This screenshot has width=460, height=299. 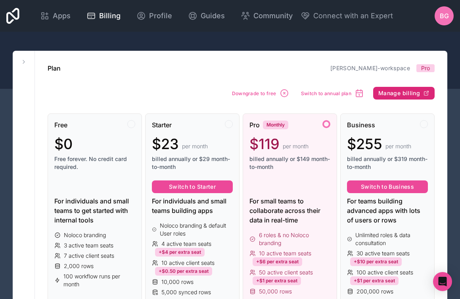 I want to click on span: $255, so click(x=365, y=144).